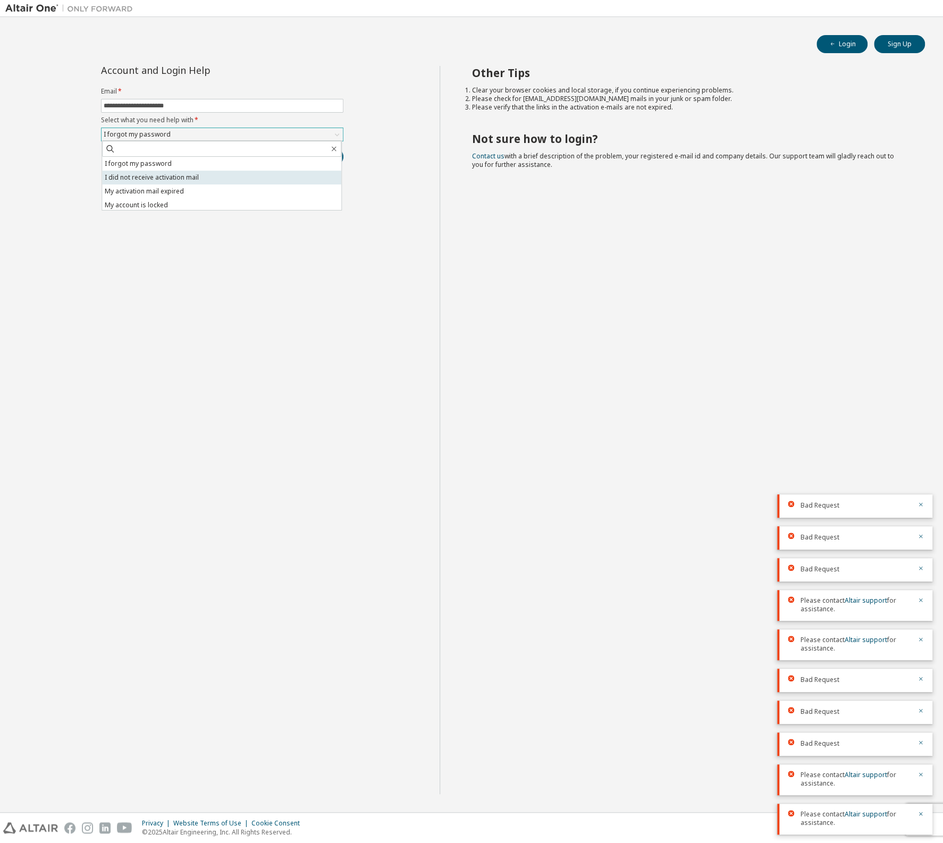  I want to click on img: altair_logo.svg, so click(30, 827).